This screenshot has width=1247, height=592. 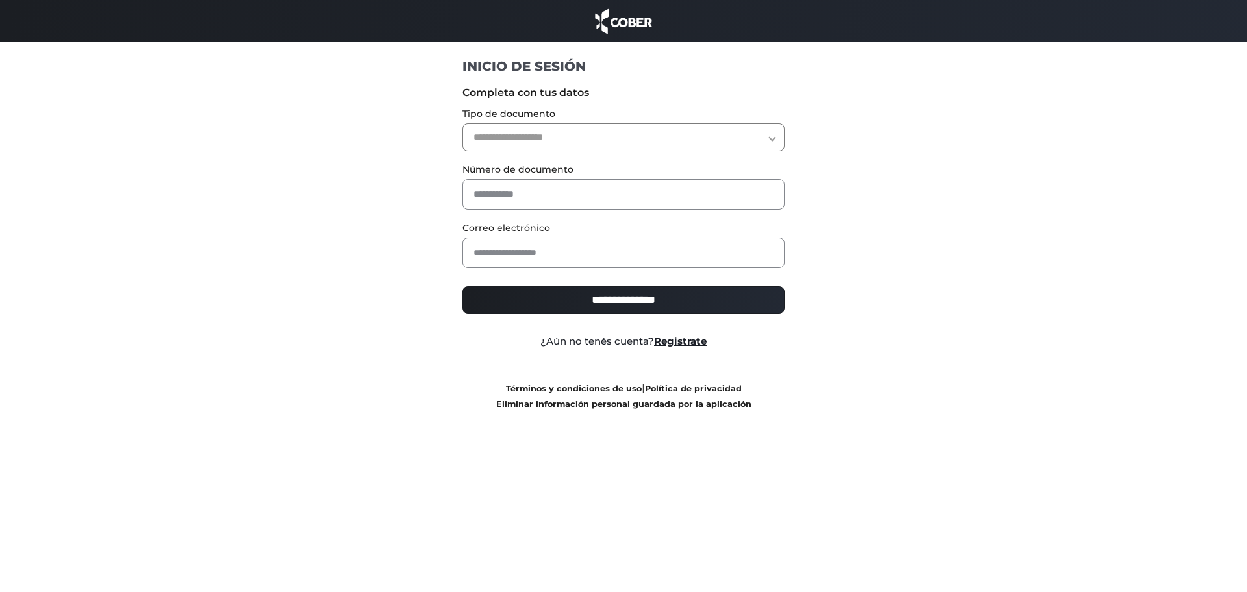 What do you see at coordinates (623, 170) in the screenshot?
I see `label: Número de documento` at bounding box center [623, 170].